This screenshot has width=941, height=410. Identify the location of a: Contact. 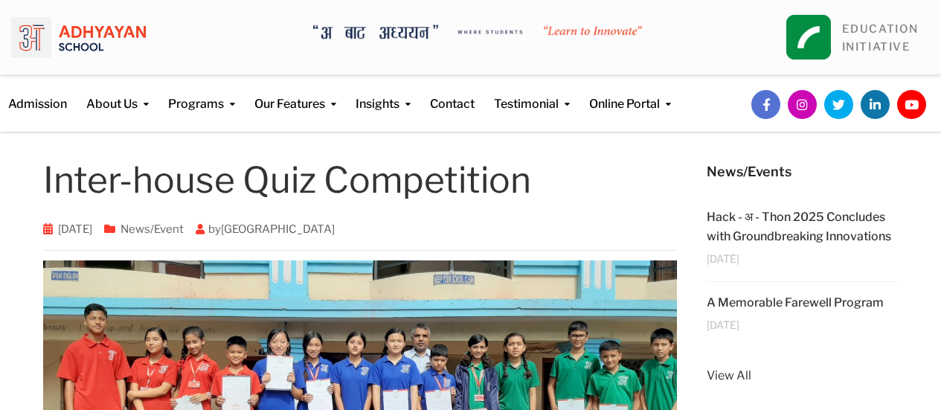
(452, 94).